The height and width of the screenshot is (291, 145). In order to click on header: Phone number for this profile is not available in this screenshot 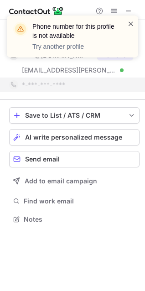, I will do `click(74, 31)`.